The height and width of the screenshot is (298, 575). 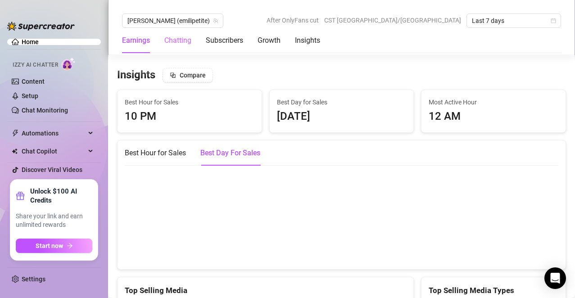 I want to click on span: calendar, so click(x=554, y=21).